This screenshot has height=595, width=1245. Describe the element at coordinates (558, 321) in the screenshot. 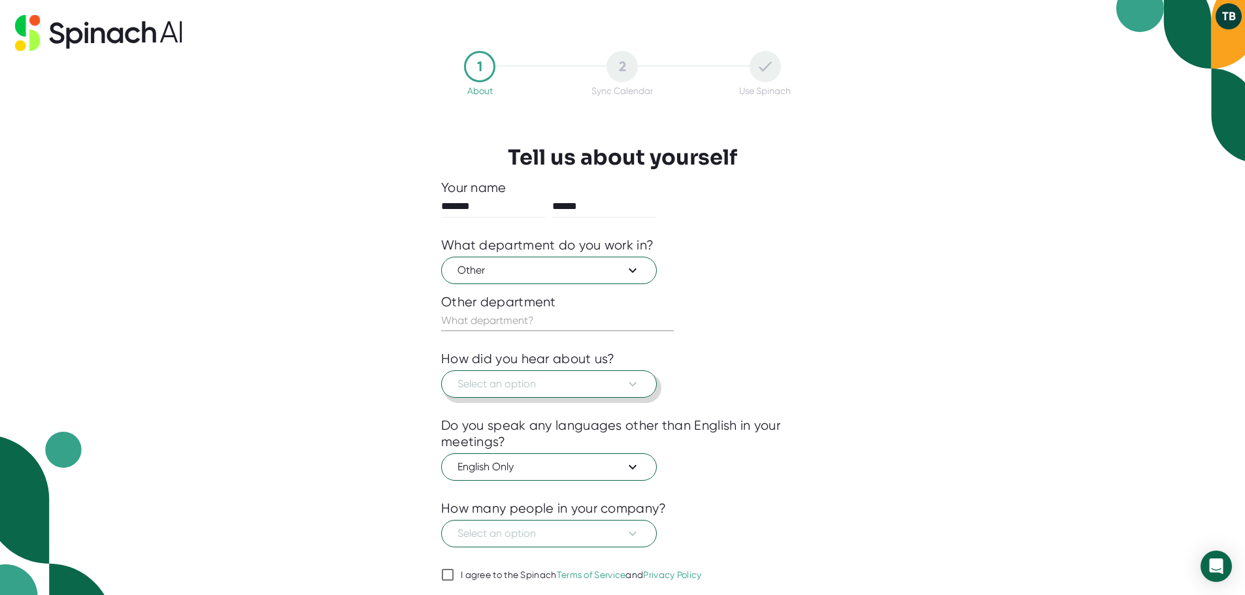

I see `input: What department?` at that location.